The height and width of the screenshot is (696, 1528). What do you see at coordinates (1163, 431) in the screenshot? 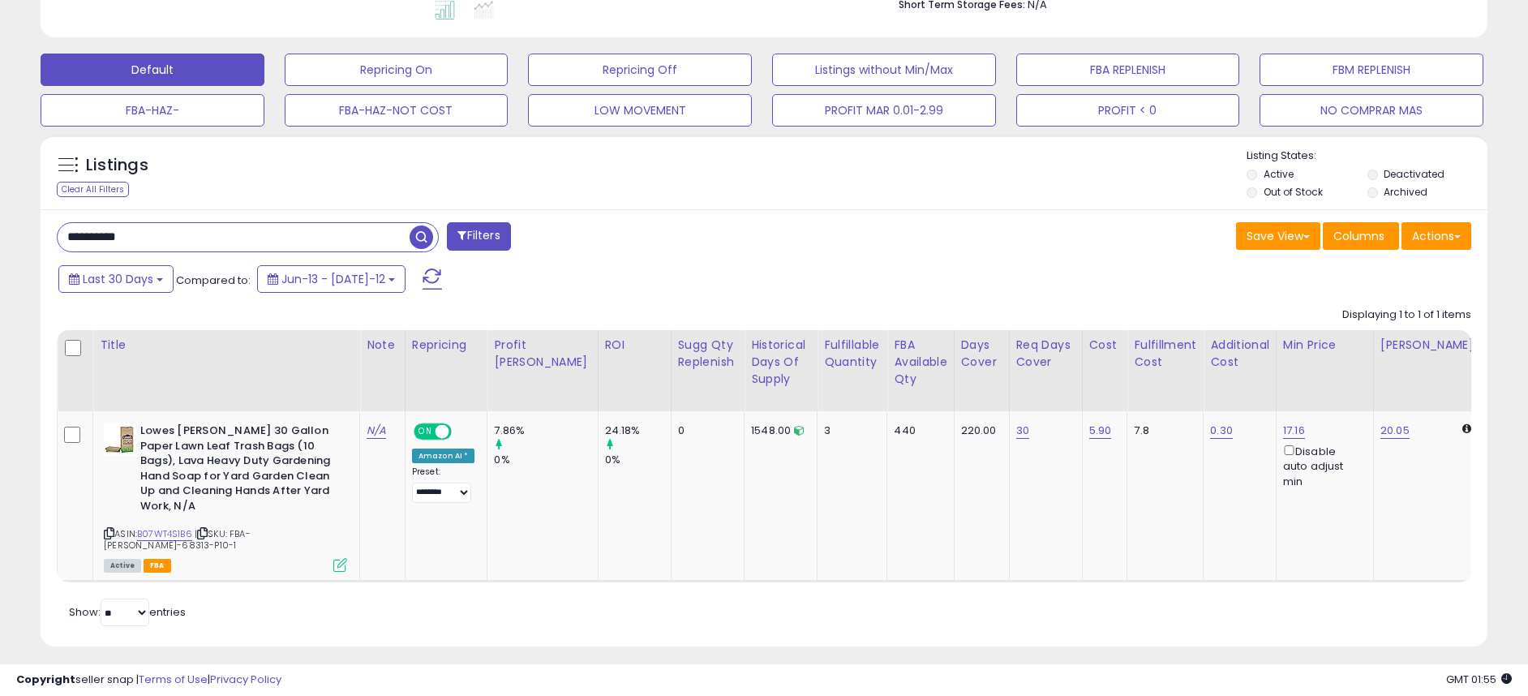
I see `div: 7.8` at bounding box center [1163, 431].